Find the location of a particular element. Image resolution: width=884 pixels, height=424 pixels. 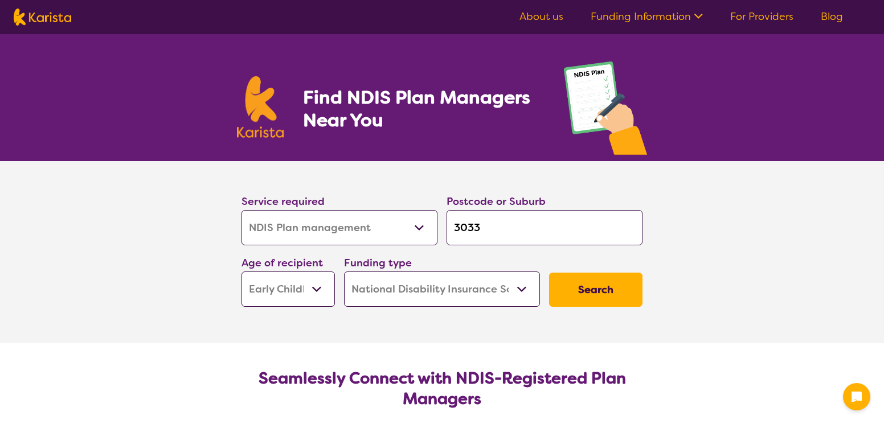

button: Search is located at coordinates (596, 290).